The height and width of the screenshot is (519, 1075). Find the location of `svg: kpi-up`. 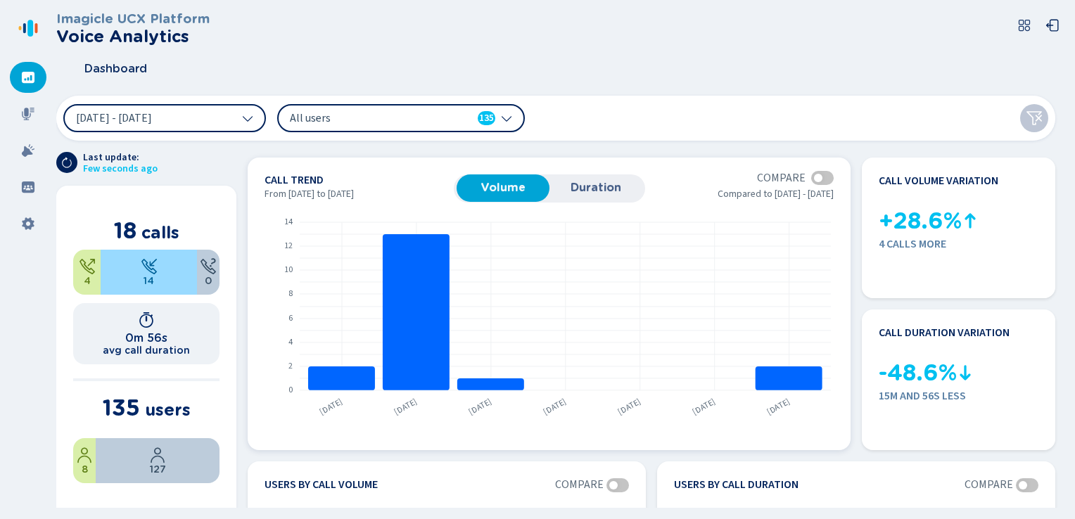

svg: kpi-up is located at coordinates (970, 221).